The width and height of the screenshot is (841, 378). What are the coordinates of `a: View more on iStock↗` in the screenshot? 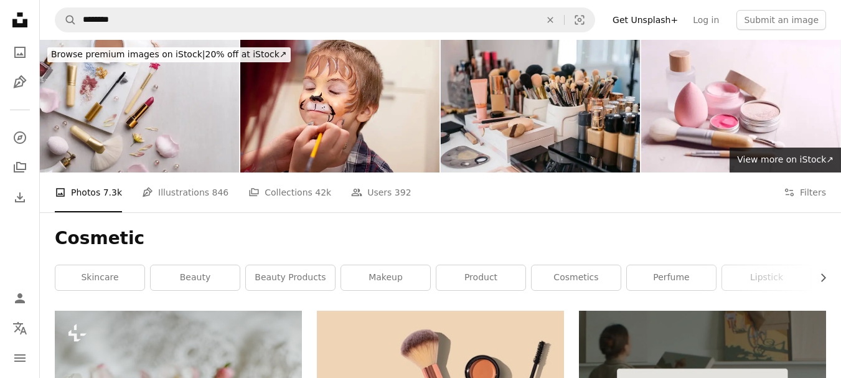 It's located at (785, 160).